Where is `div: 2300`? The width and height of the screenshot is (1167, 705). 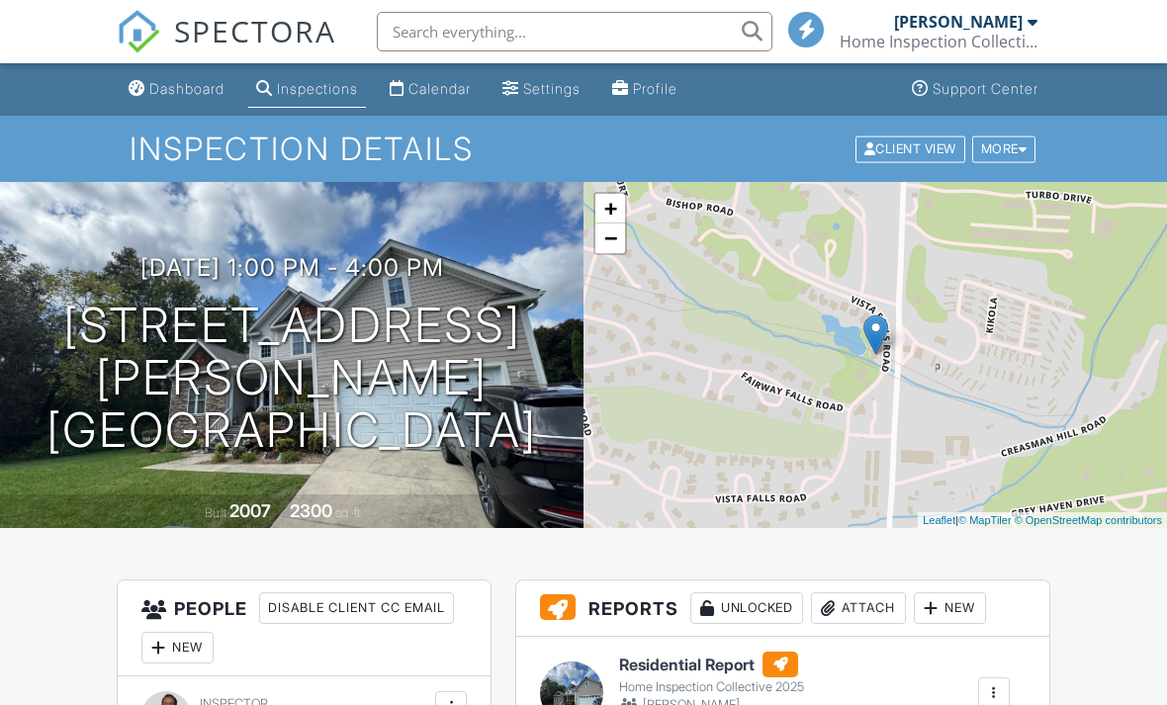
div: 2300 is located at coordinates (311, 510).